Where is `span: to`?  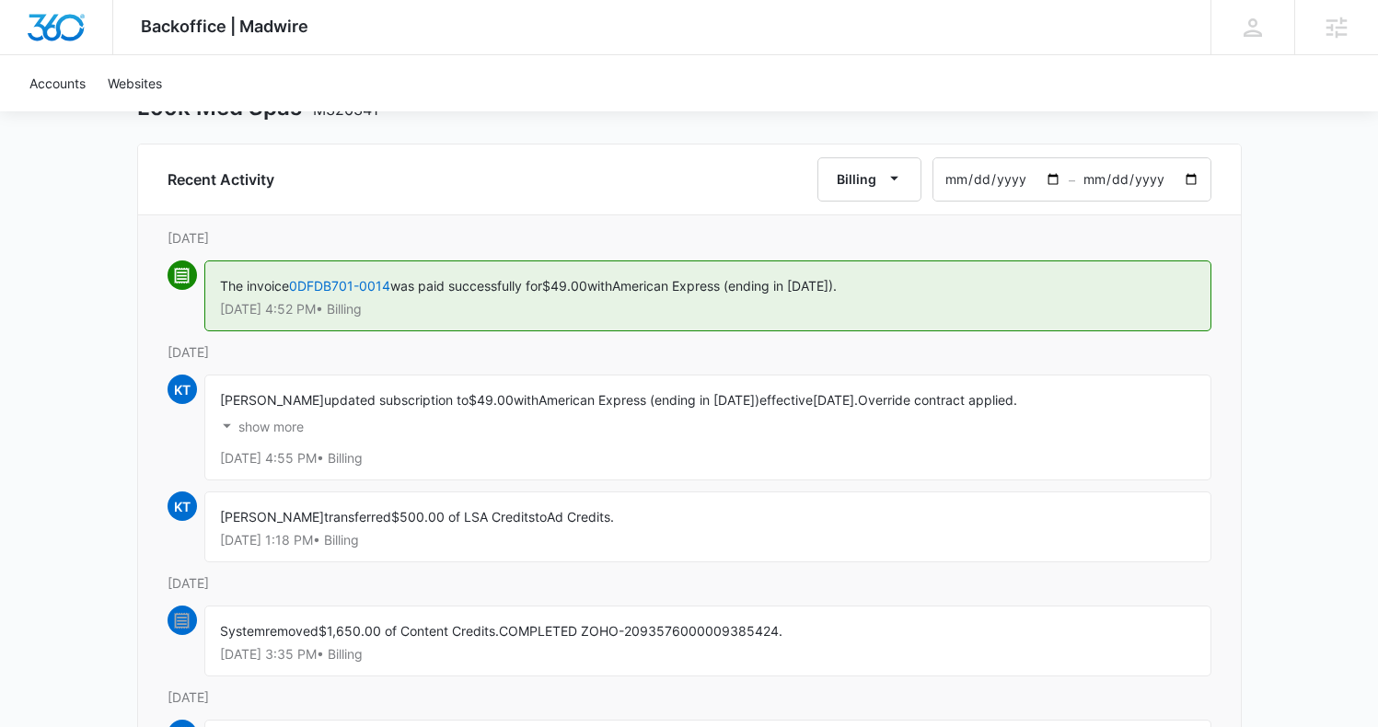
span: to is located at coordinates (540, 516).